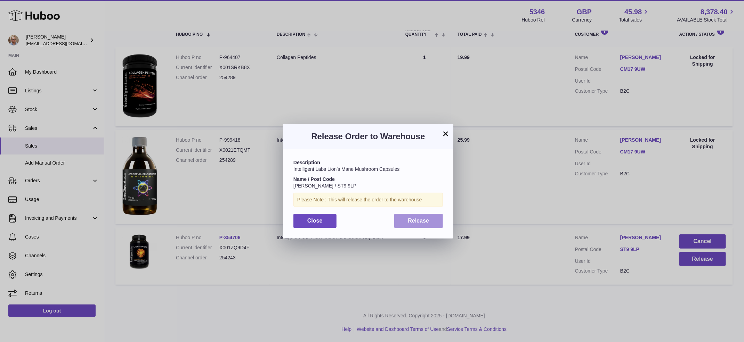  What do you see at coordinates (315, 221) in the screenshot?
I see `span: Close` at bounding box center [315, 221].